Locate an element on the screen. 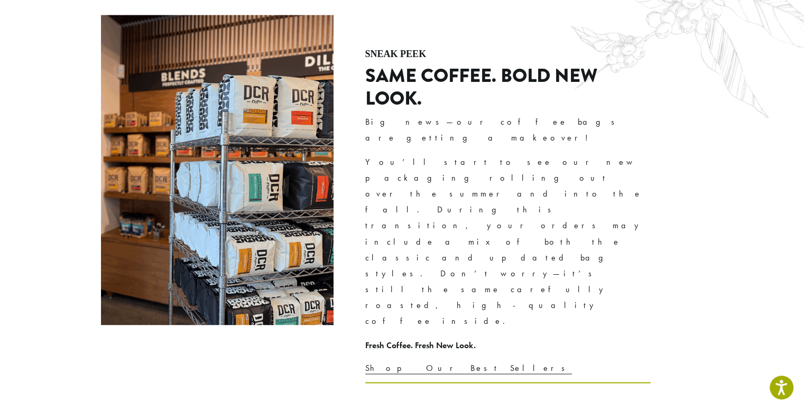 The image size is (804, 410). h4: SNEAK PEEK is located at coordinates (508, 54).